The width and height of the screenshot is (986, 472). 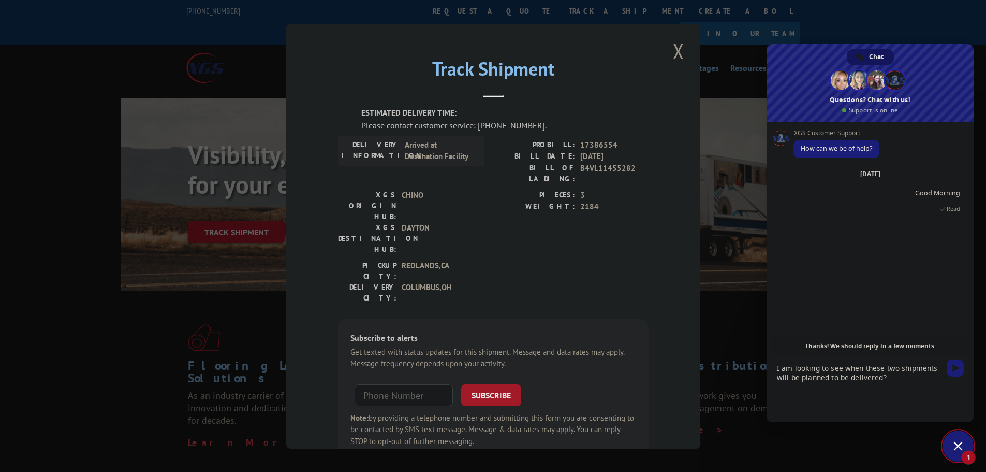 What do you see at coordinates (534, 156) in the screenshot?
I see `label: BILL DATE:` at bounding box center [534, 156].